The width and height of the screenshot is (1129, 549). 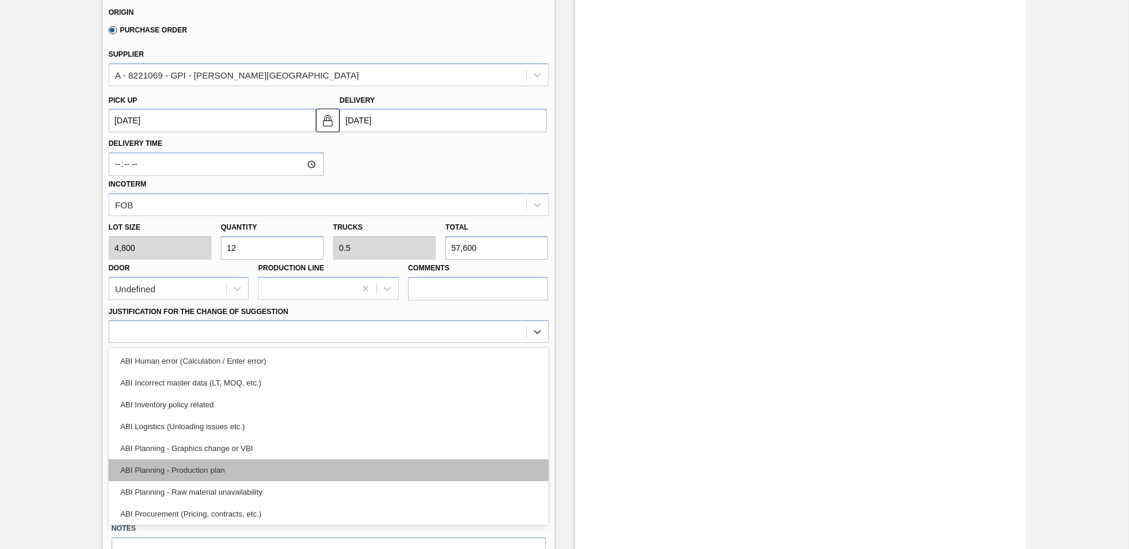 I want to click on div: FOB, so click(x=124, y=204).